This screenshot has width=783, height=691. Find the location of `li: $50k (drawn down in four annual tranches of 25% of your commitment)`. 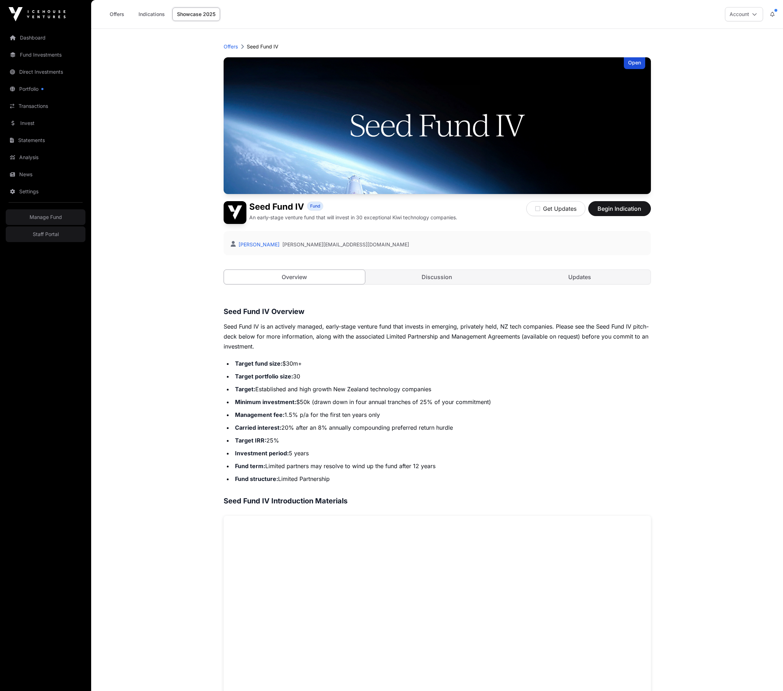

li: $50k (drawn down in four annual tranches of 25% of your commitment) is located at coordinates (442, 402).